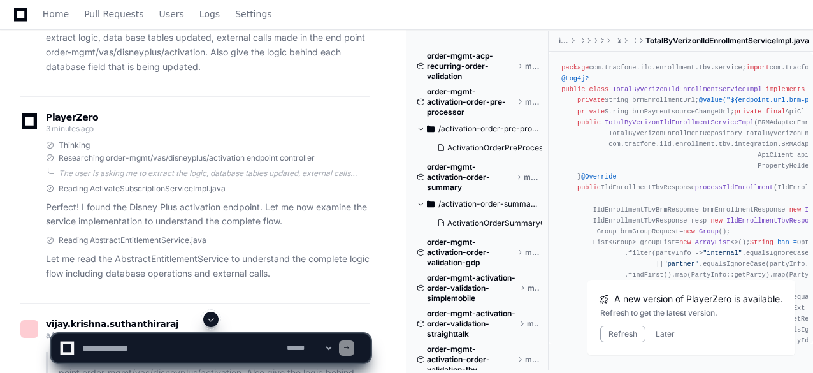  I want to click on span: @Override, so click(598, 177).